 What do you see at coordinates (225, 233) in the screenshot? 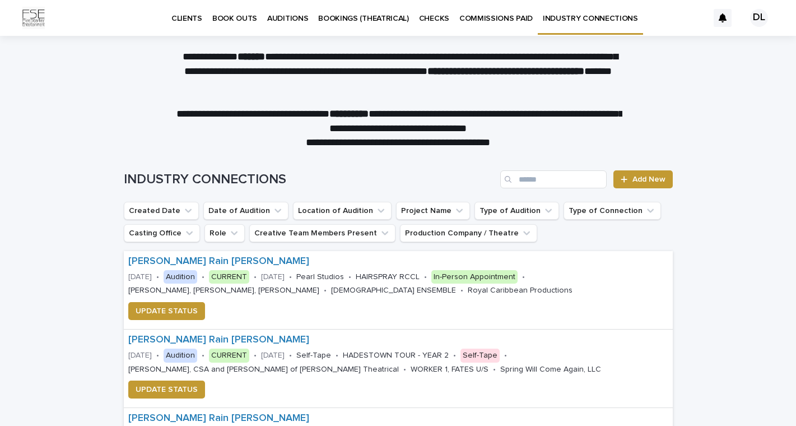
I see `button: Role` at bounding box center [225, 233].